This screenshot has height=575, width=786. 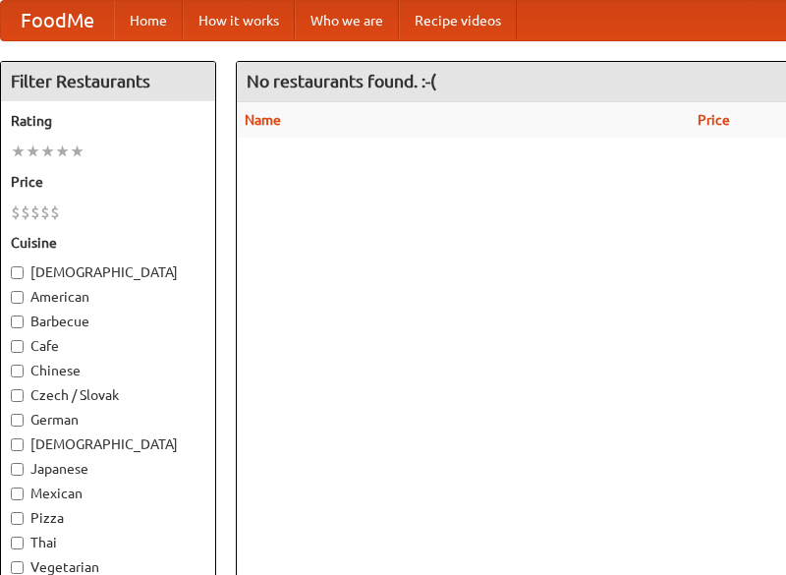 What do you see at coordinates (108, 121) in the screenshot?
I see `h5: Rating` at bounding box center [108, 121].